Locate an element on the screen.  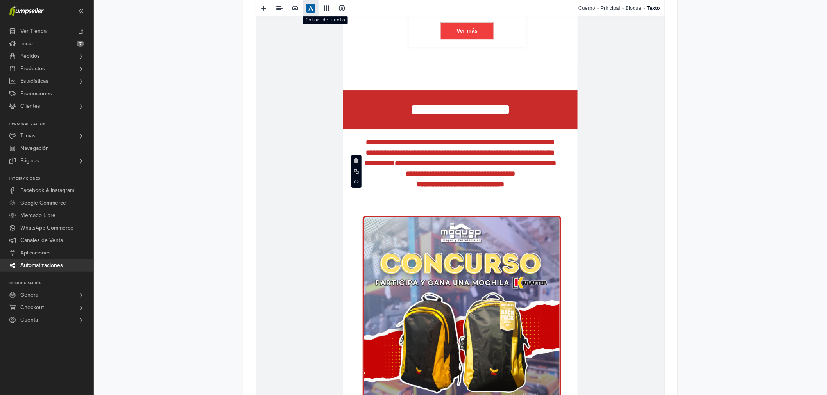
span: 7 is located at coordinates (80, 44).